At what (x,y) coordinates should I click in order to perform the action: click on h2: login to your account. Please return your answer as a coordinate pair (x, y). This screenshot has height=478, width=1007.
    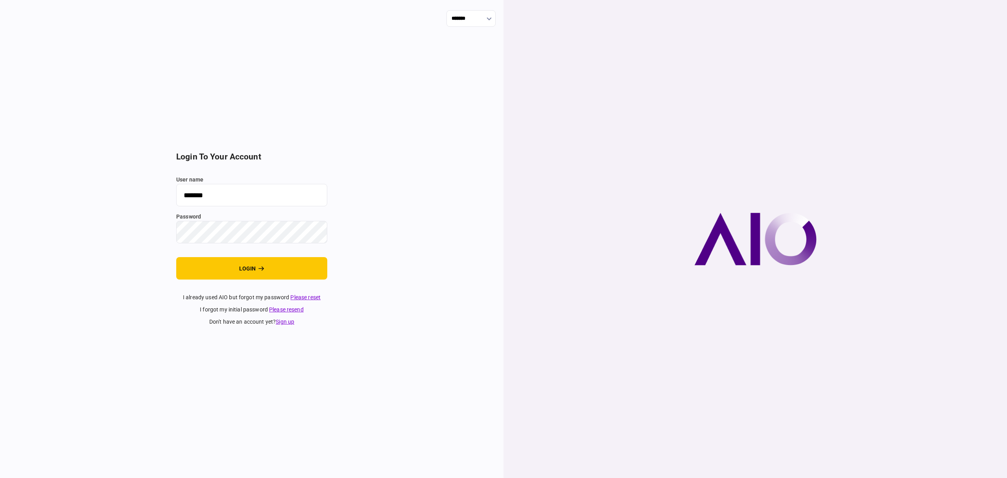
    Looking at the image, I should click on (252, 157).